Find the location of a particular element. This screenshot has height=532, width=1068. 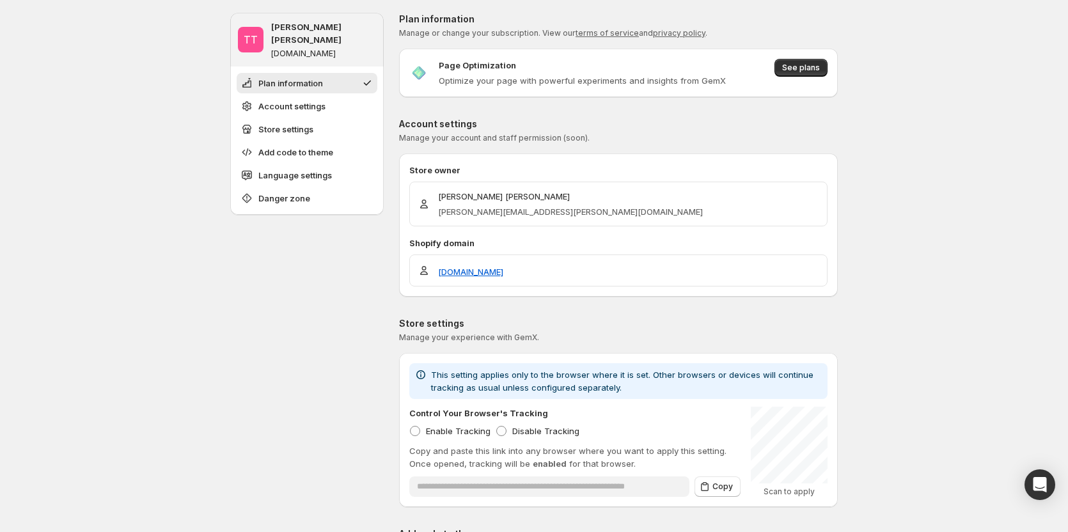

a: privacy policy is located at coordinates (679, 33).